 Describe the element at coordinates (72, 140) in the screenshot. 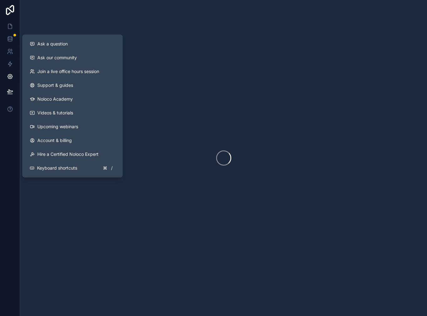

I see `a: Account & billing` at that location.